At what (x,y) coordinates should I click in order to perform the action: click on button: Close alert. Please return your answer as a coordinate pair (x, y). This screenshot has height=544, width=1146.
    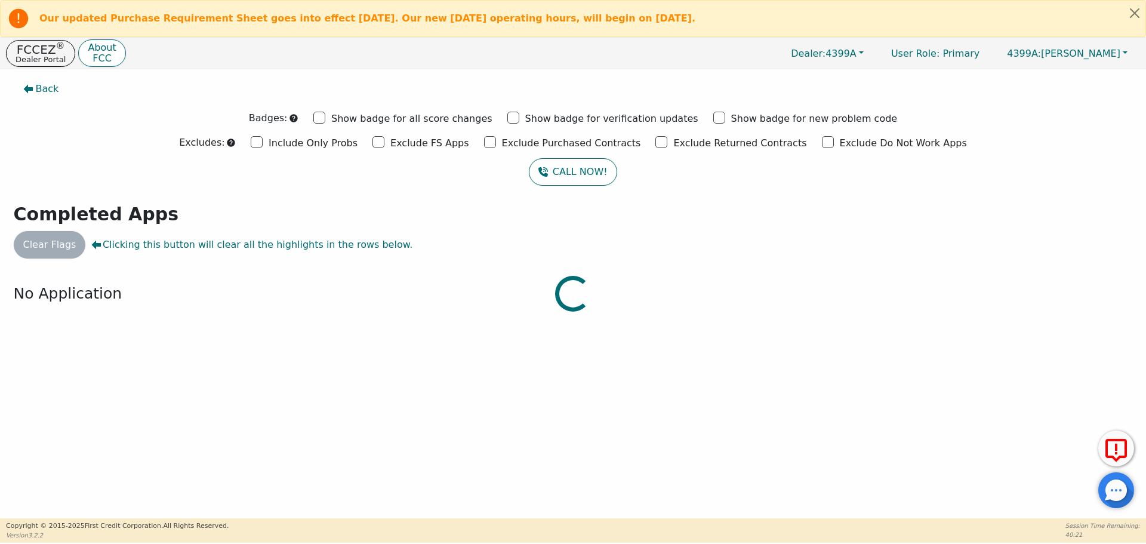
    Looking at the image, I should click on (1134, 13).